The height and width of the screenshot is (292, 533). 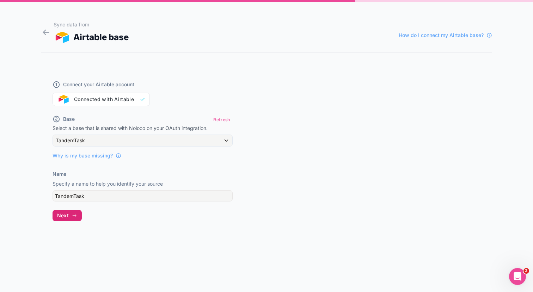 What do you see at coordinates (87, 156) in the screenshot?
I see `a: Why is my base missing?` at bounding box center [87, 156].